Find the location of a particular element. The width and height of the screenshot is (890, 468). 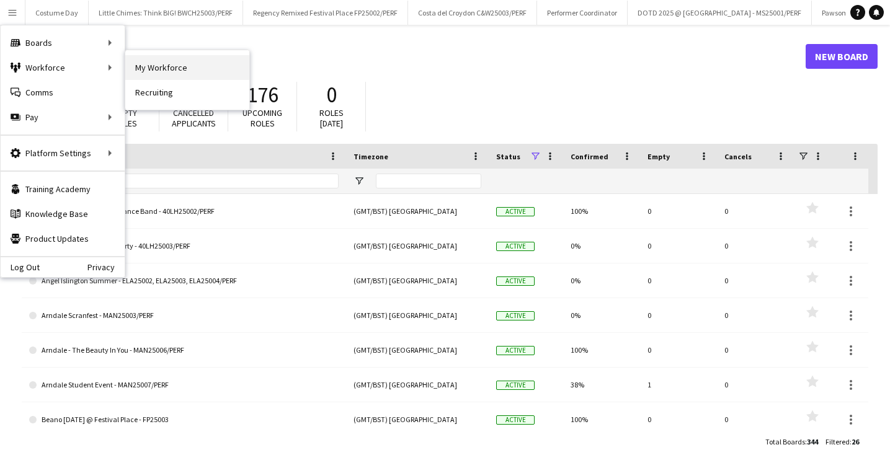

a: 40 Leadenhall - Remembrance Band - 40LH25002/PERF is located at coordinates (184, 211).